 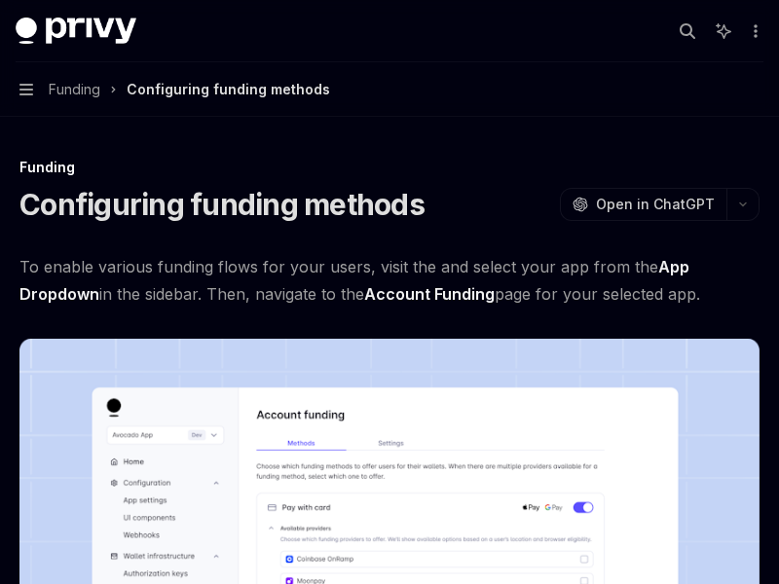 I want to click on div: Configuring funding methods, so click(x=228, y=90).